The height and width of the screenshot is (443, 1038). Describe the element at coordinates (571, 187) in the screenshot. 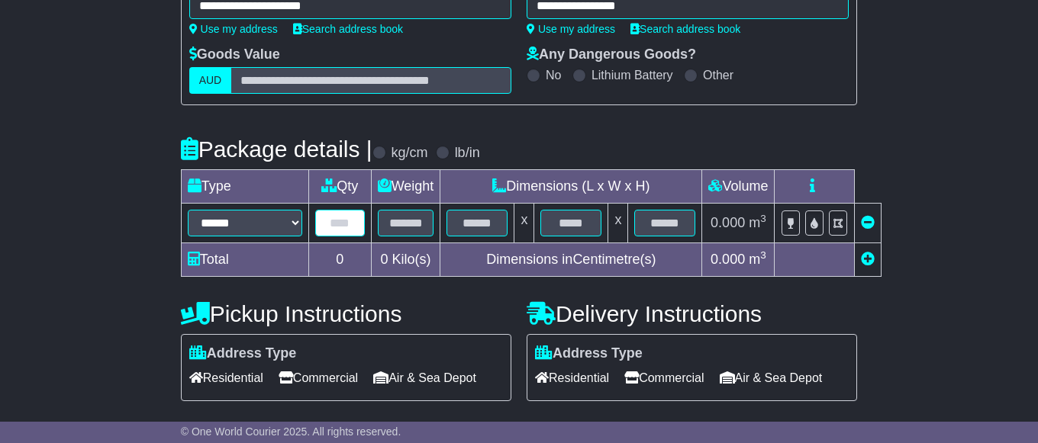

I see `td: Dimensions (L x W x H)` at that location.